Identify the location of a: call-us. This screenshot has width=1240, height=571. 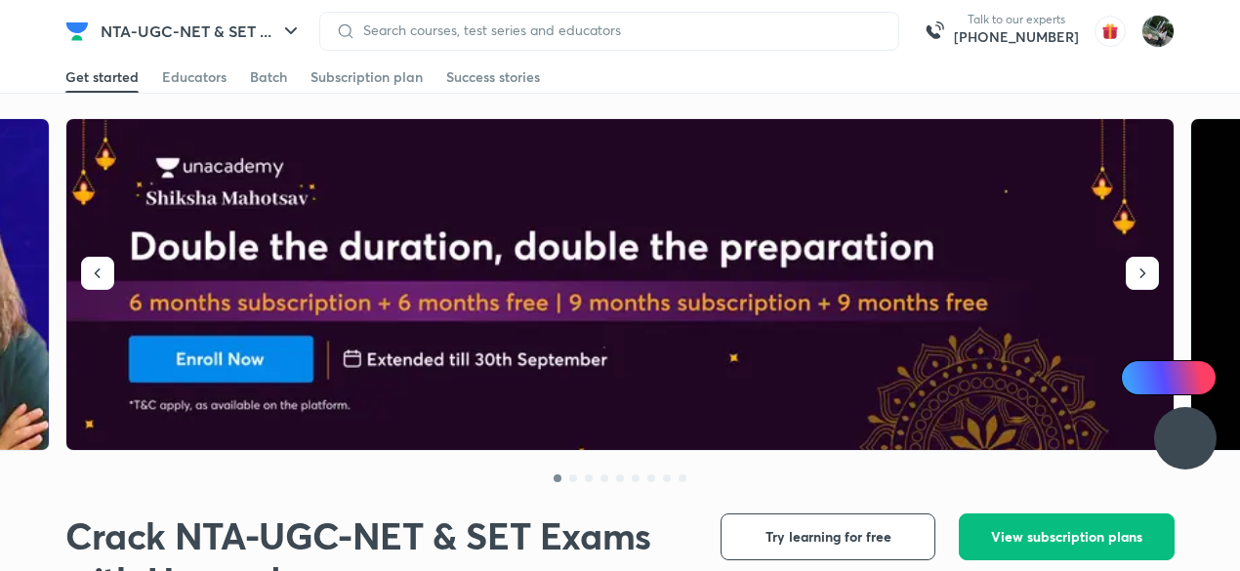
(934, 31).